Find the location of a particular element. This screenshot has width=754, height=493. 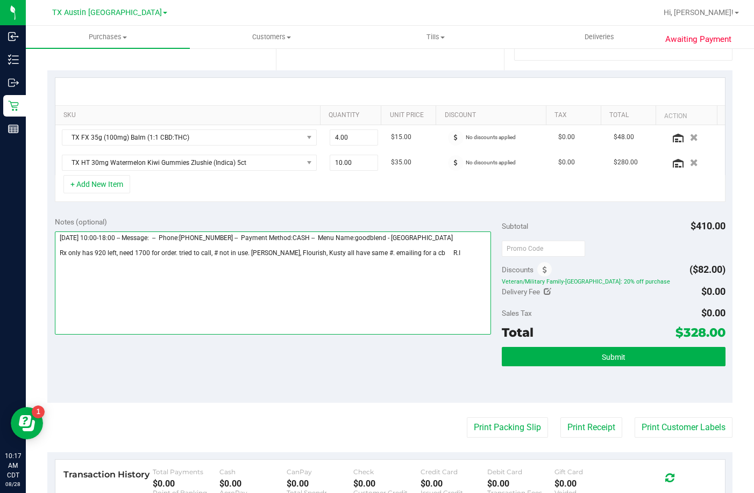

p: 10:17 AM CDT is located at coordinates (13, 466).